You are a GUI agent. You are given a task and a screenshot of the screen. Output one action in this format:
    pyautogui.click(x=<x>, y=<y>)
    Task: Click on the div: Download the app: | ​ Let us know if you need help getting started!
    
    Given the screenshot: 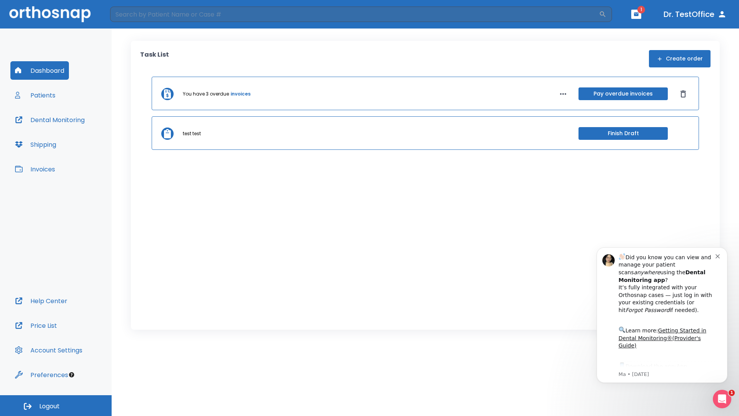 What is the action you would take?
    pyautogui.click(x=82, y=145)
    